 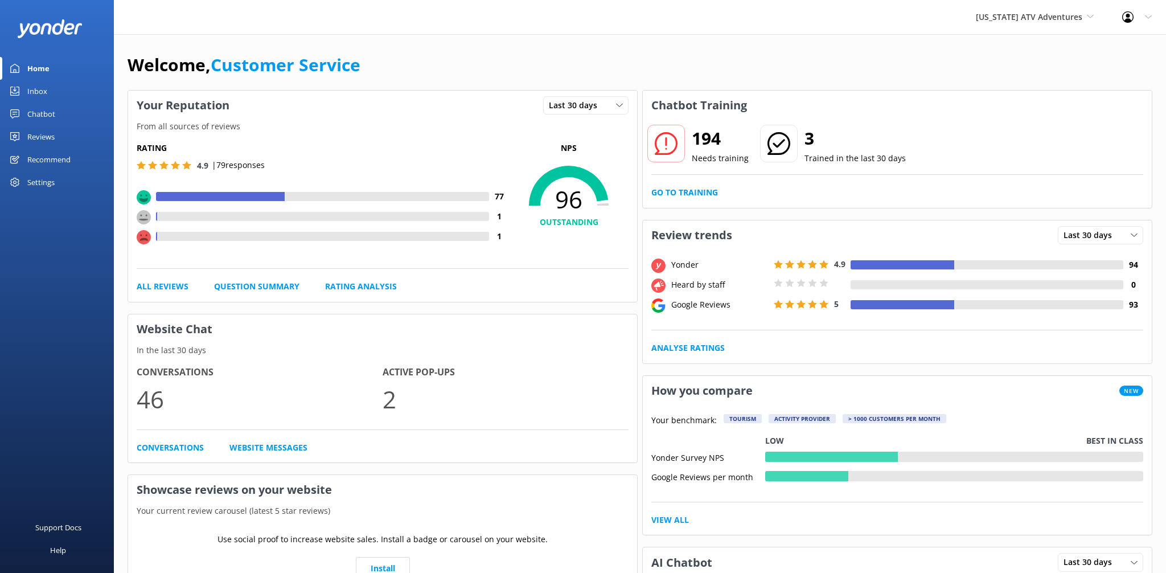 I want to click on p: Use social proof to increase website sales. Install a badge or carousel on your website., so click(x=383, y=539).